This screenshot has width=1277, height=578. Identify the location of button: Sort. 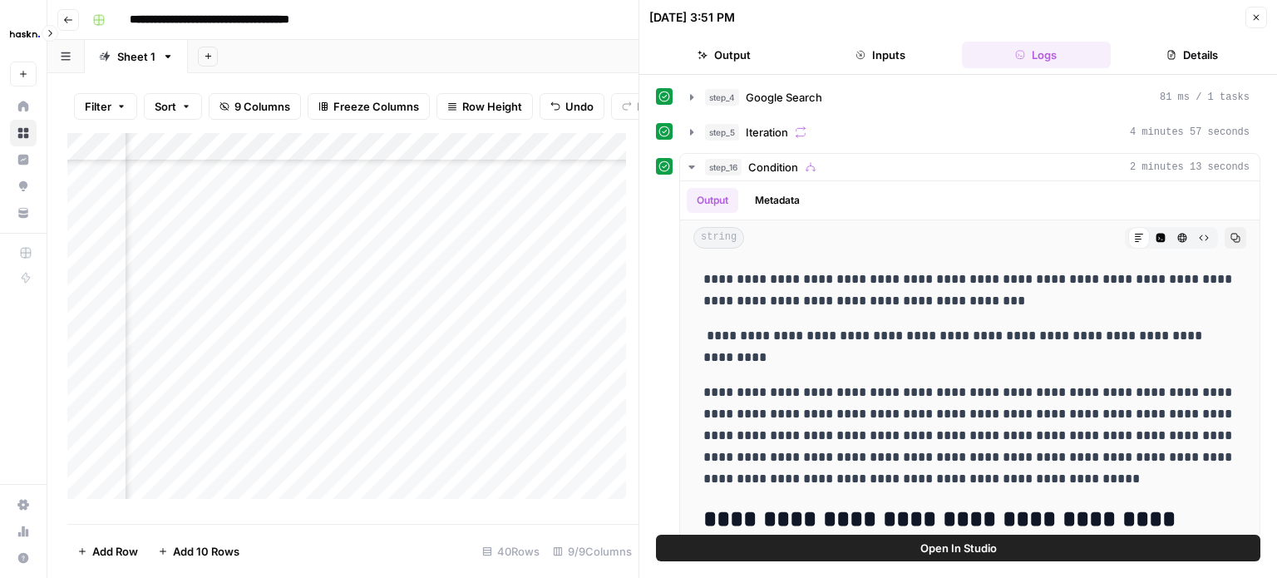
(173, 106).